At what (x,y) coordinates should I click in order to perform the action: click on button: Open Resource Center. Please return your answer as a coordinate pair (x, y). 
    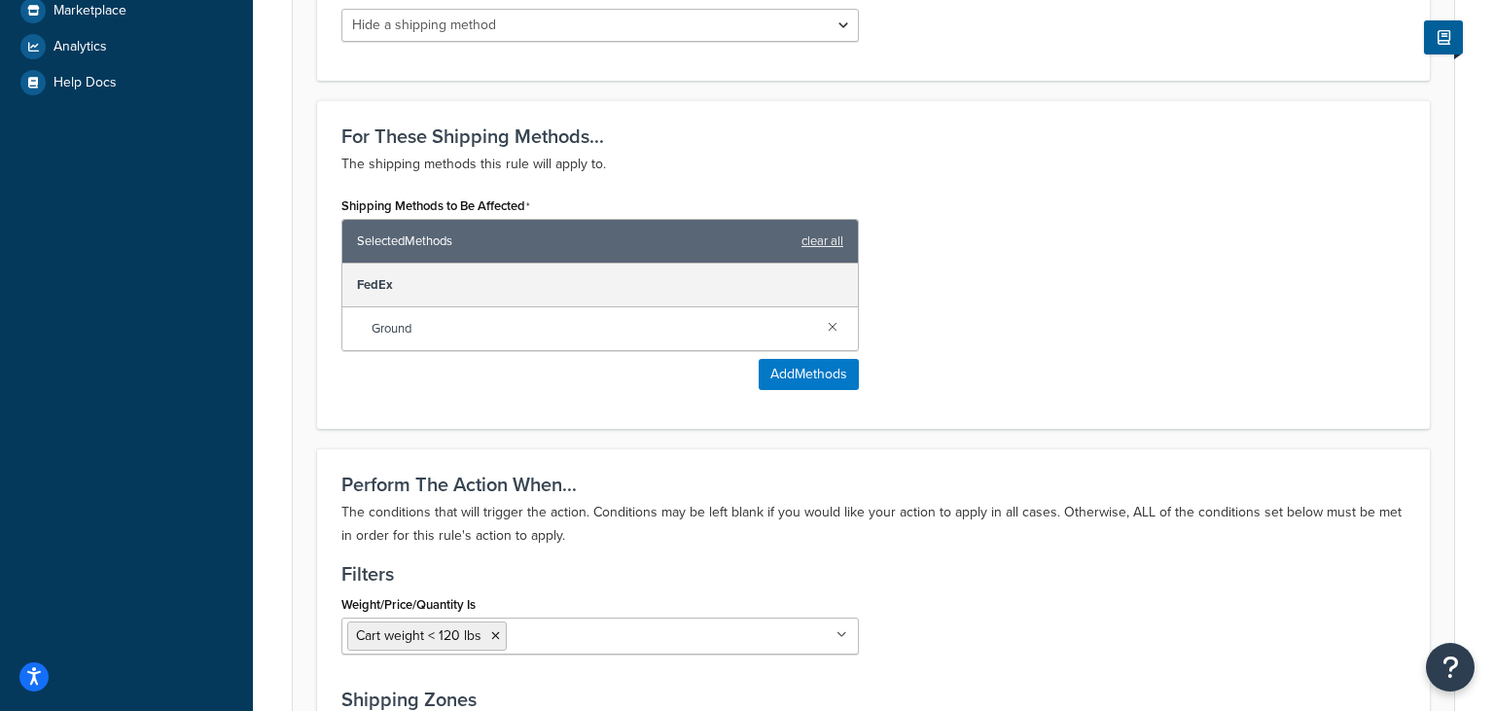
    Looking at the image, I should click on (1450, 667).